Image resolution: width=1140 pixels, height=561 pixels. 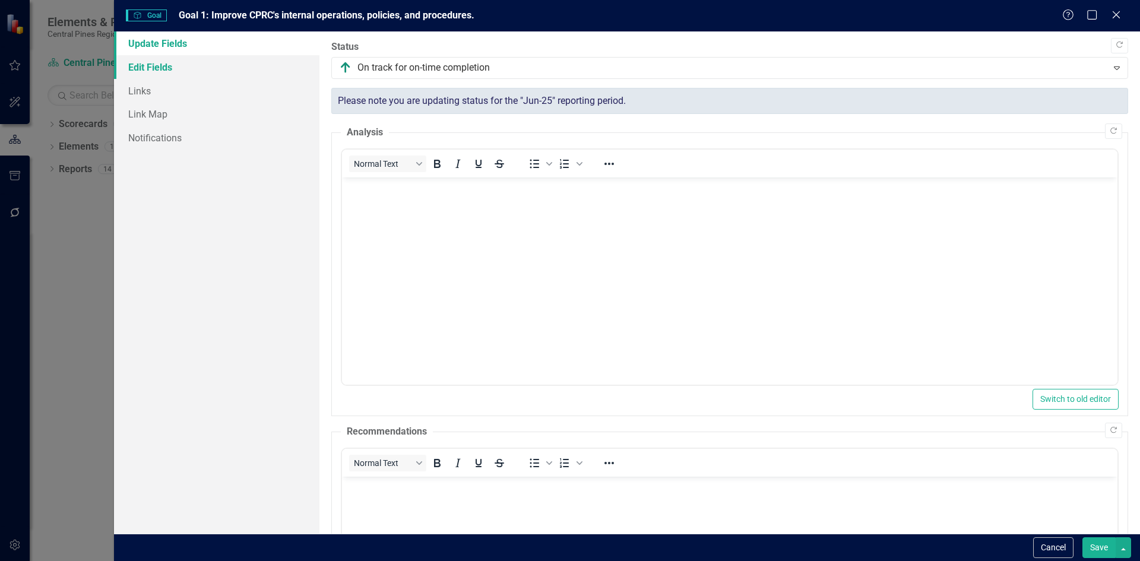 What do you see at coordinates (730, 101) in the screenshot?
I see `div: Please note you are updating status for the "Jun-25" reporting period.` at bounding box center [730, 101].